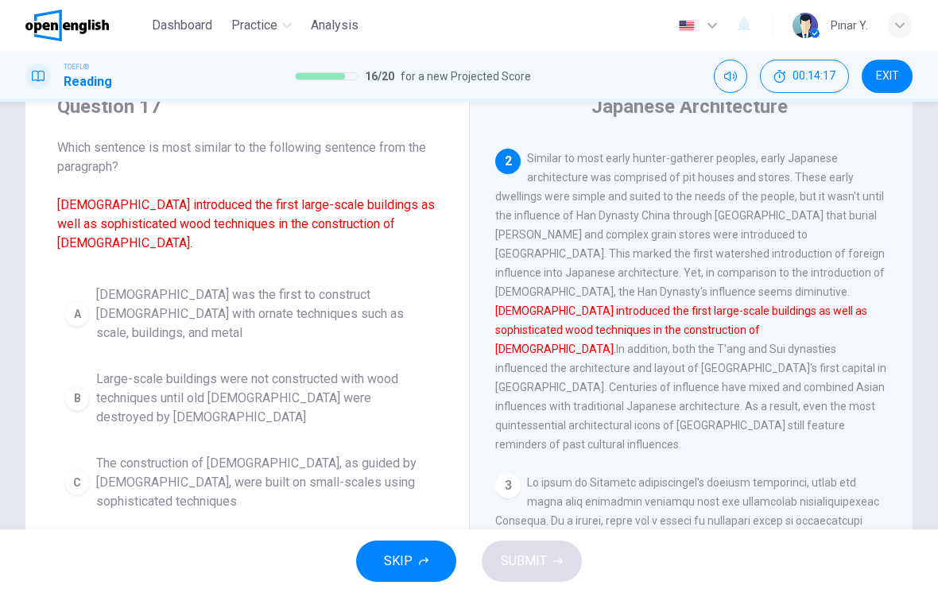 The height and width of the screenshot is (593, 938). I want to click on button: Practice, so click(261, 25).